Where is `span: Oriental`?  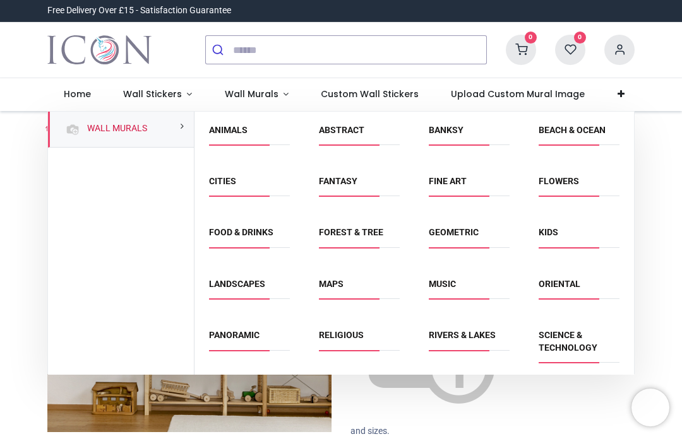 span: Oriental is located at coordinates (579, 288).